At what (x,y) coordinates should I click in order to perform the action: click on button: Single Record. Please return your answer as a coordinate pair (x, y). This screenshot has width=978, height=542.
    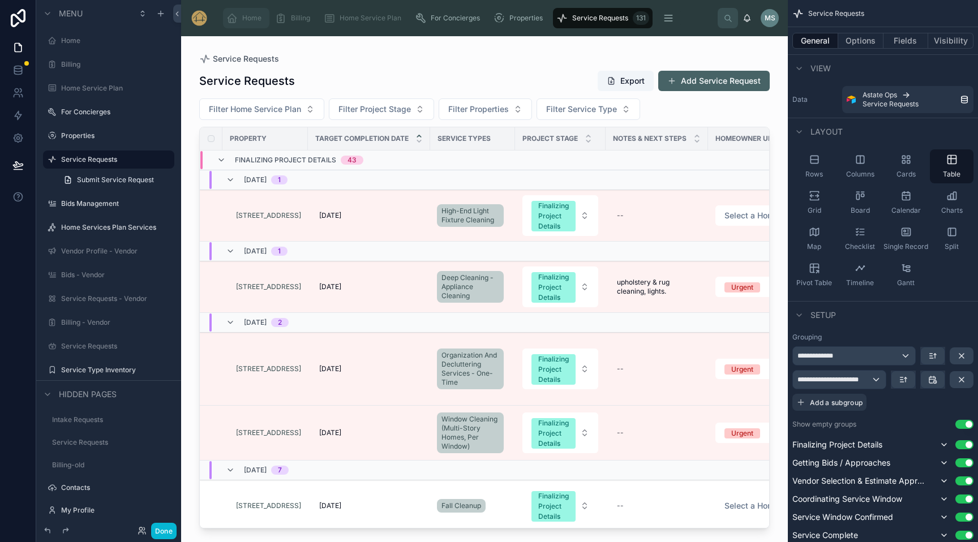
    Looking at the image, I should click on (905, 239).